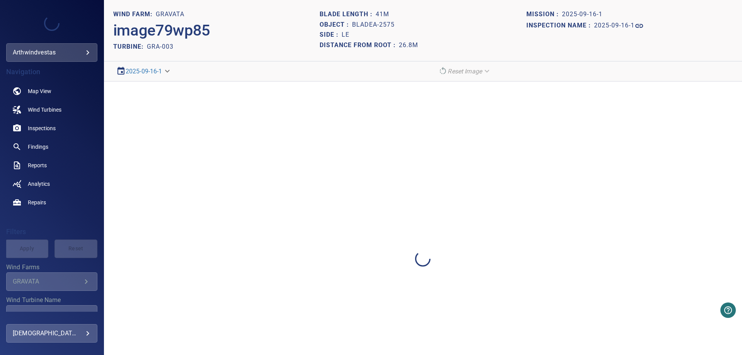  I want to click on h1: GRAVATA, so click(170, 14).